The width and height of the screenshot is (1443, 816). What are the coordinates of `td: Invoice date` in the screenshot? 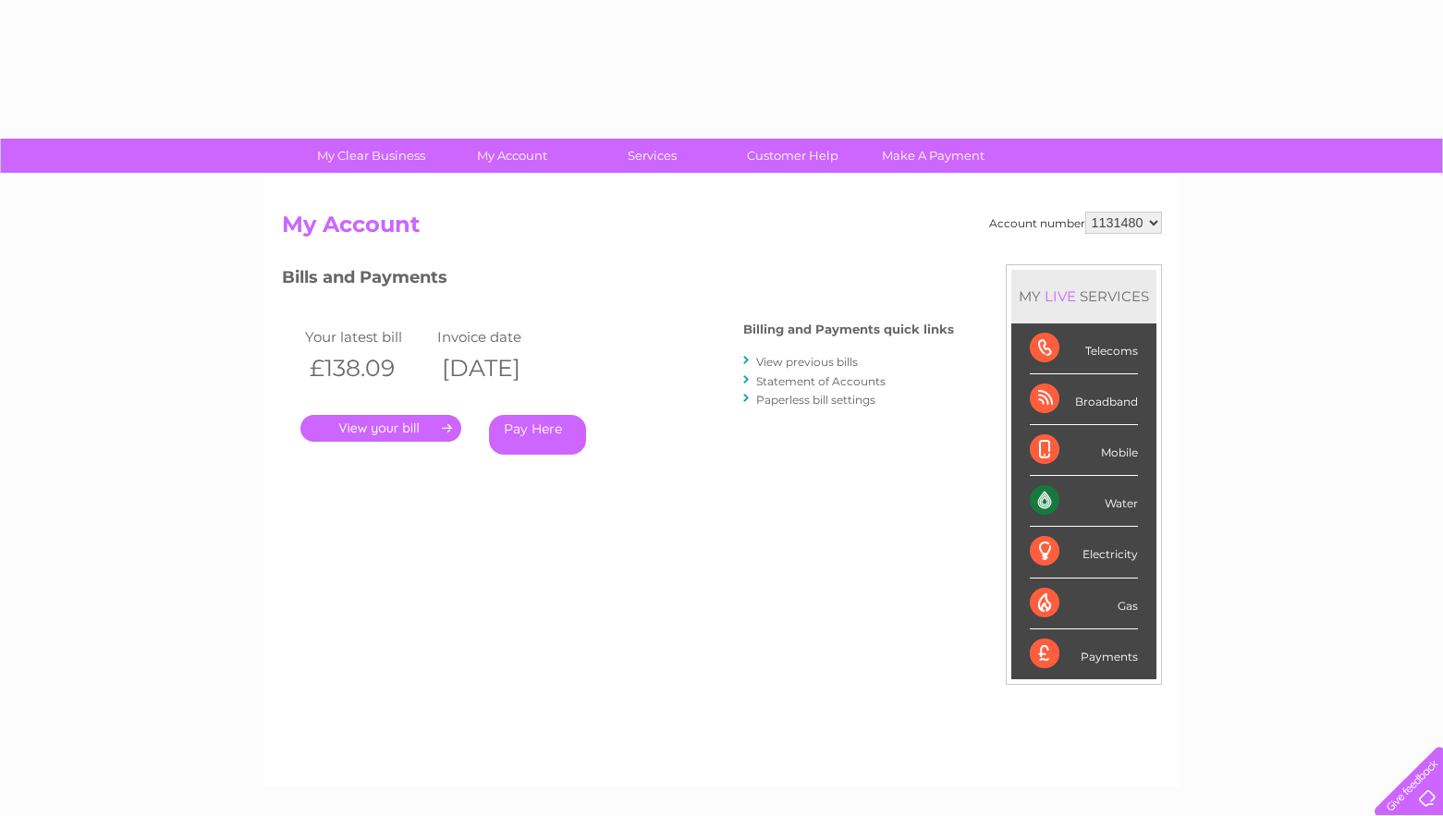 It's located at (499, 336).